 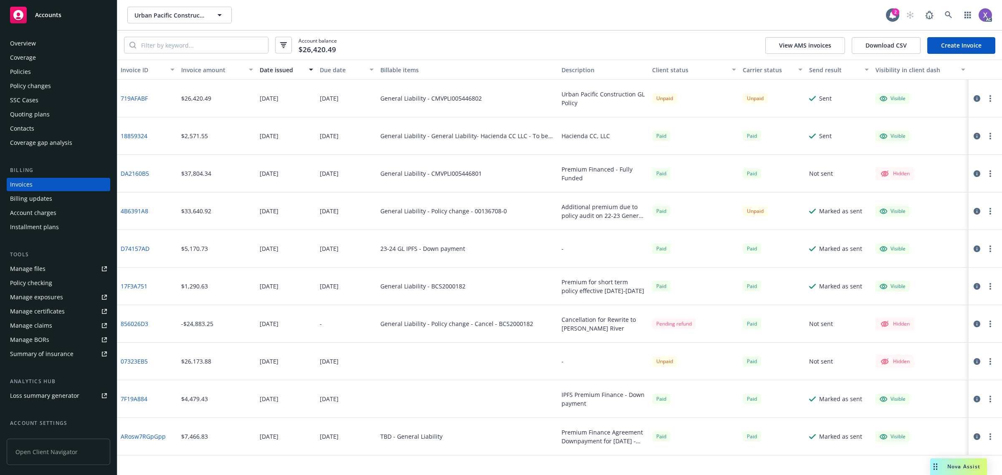 What do you see at coordinates (58, 170) in the screenshot?
I see `div: Billing` at bounding box center [58, 170].